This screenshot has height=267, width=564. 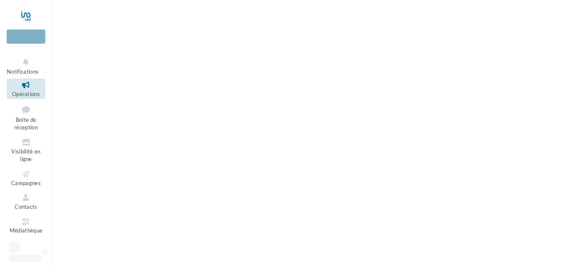 What do you see at coordinates (26, 117) in the screenshot?
I see `a: Boîte de réception` at bounding box center [26, 117].